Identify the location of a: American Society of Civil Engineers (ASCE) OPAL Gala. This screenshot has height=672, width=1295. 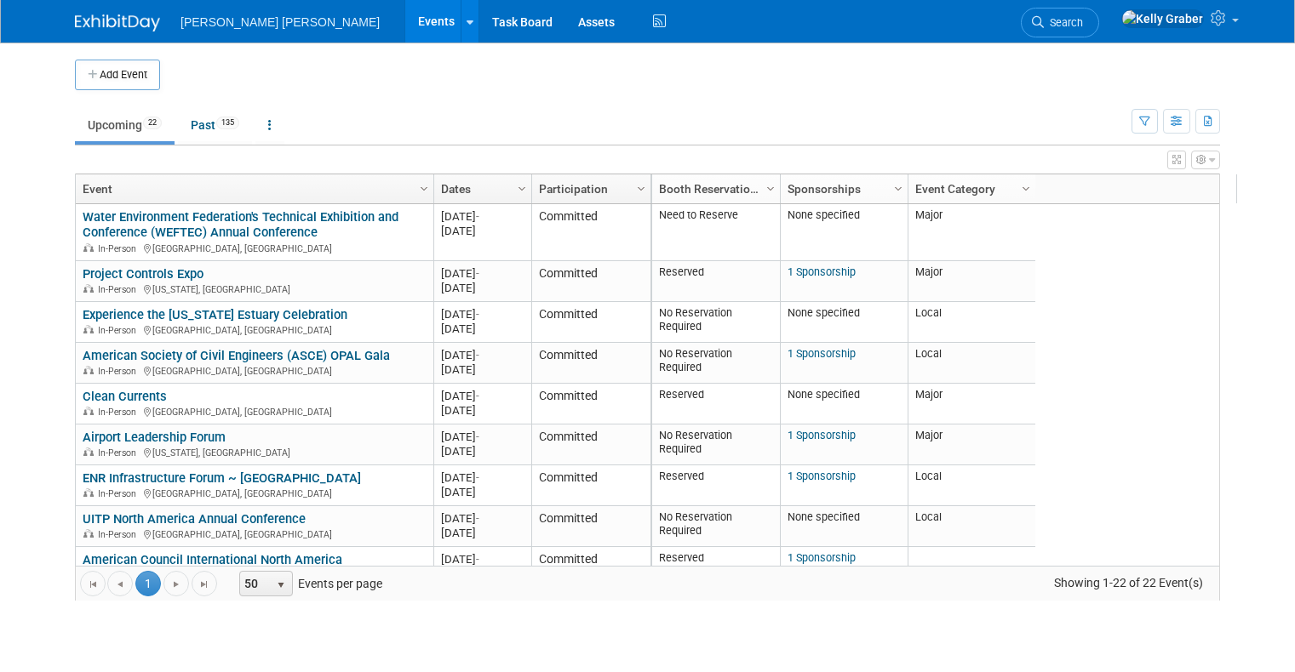
(236, 356).